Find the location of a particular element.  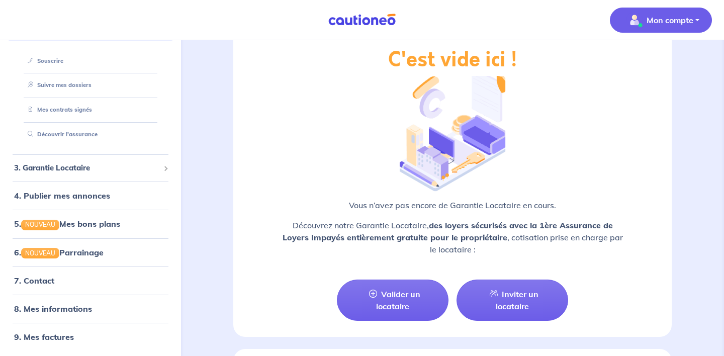

div: Découvrir l'assurance is located at coordinates (91, 134).